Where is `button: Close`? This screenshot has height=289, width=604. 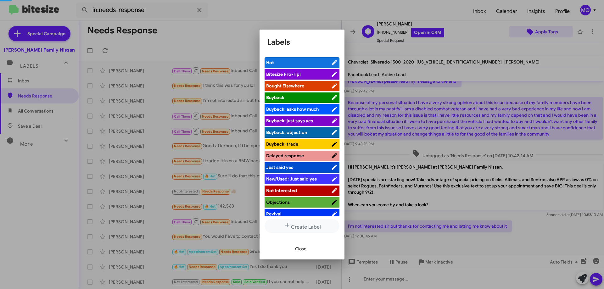 button: Close is located at coordinates (301, 249).